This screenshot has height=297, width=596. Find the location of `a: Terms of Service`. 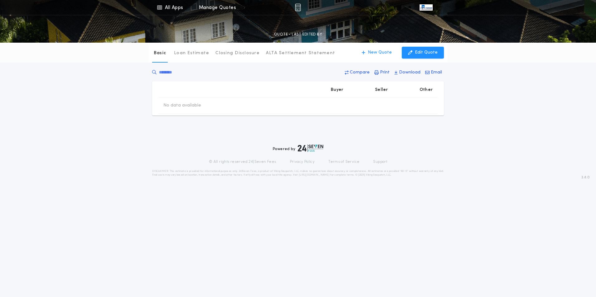

a: Terms of Service is located at coordinates (344, 162).